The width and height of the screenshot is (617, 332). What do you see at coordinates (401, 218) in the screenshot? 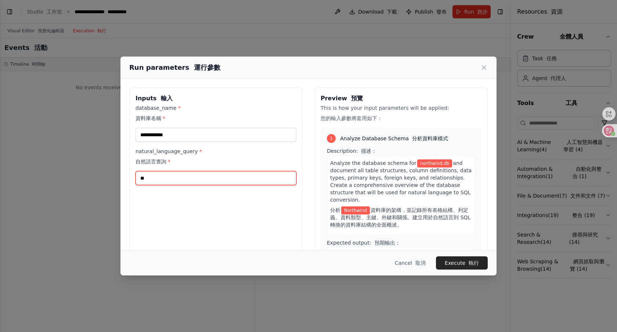
I see `span: 並記錄所有表格結構、列定義、資料類型、主鍵、外鍵和關係。建立用於自然語言到 SQL 轉換的資料庫結構的全面概述。` at bounding box center [401, 218].